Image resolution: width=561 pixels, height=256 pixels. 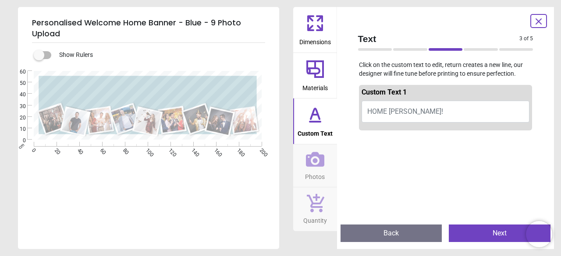 What do you see at coordinates (315, 76) in the screenshot?
I see `button: Materials` at bounding box center [315, 76].